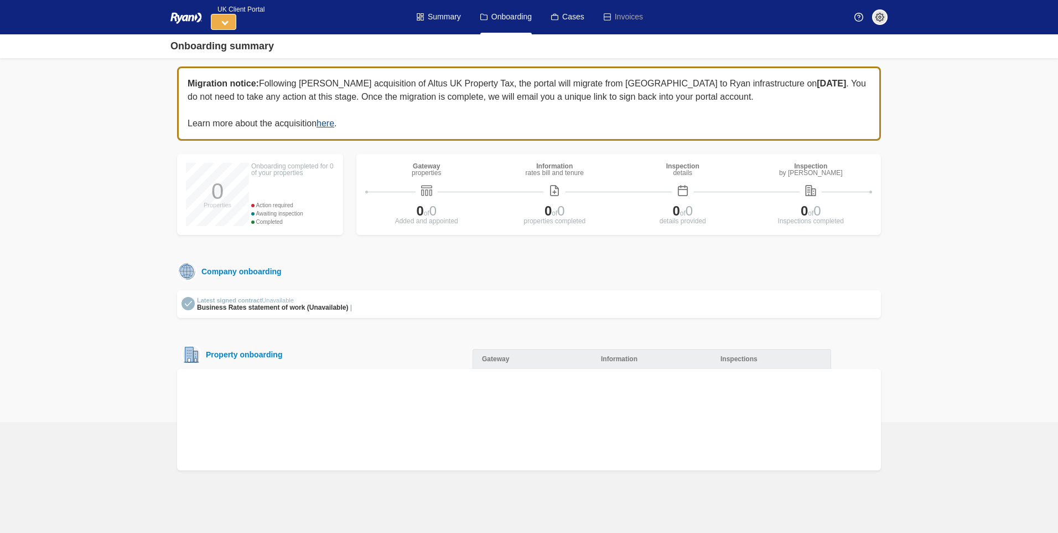  What do you see at coordinates (427, 221) in the screenshot?
I see `div: Added and appointed` at bounding box center [427, 221].